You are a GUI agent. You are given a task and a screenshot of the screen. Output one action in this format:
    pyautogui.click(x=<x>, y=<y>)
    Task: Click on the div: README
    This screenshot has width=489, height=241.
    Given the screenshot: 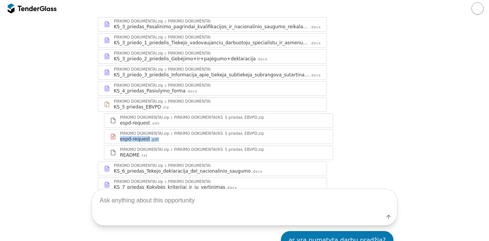 What is the action you would take?
    pyautogui.click(x=130, y=155)
    